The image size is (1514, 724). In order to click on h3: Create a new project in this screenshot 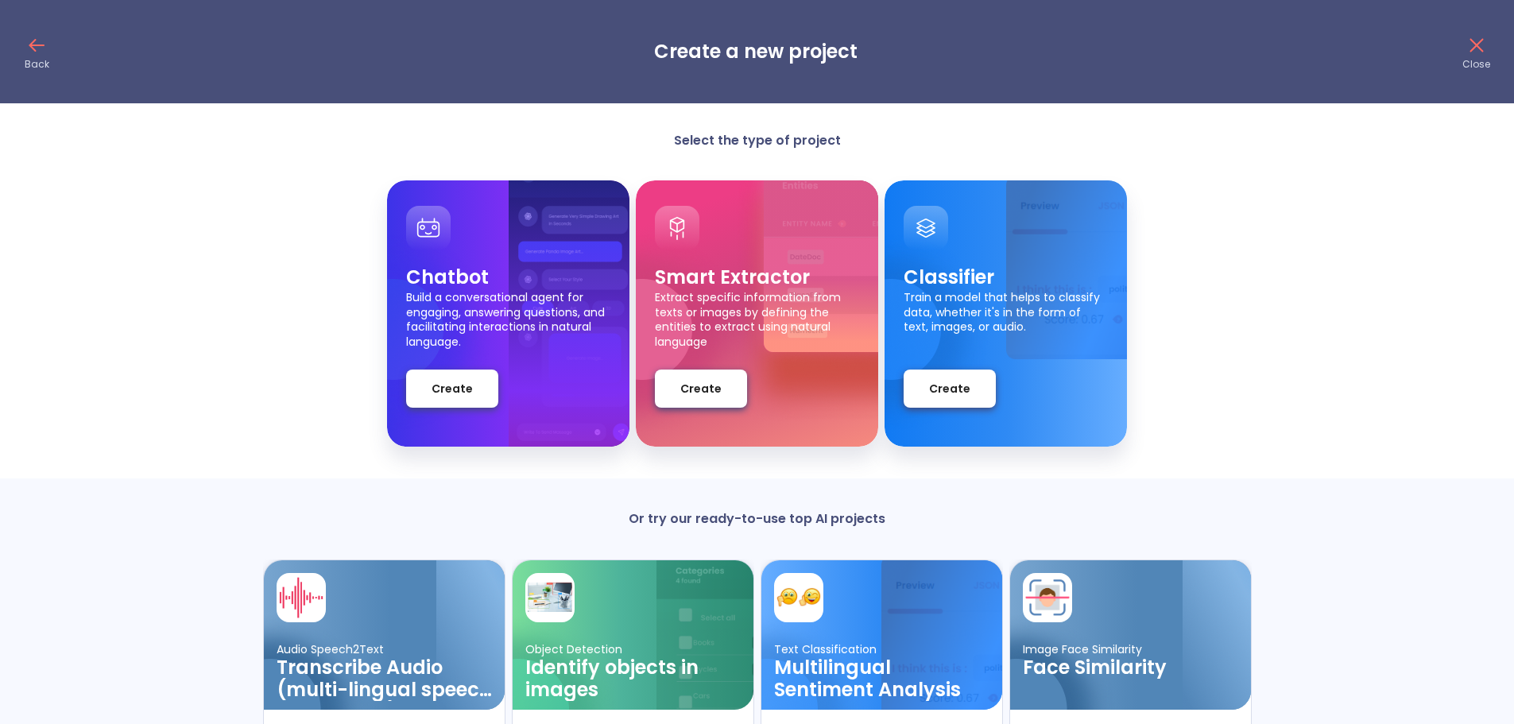, I will do `click(756, 52)`.